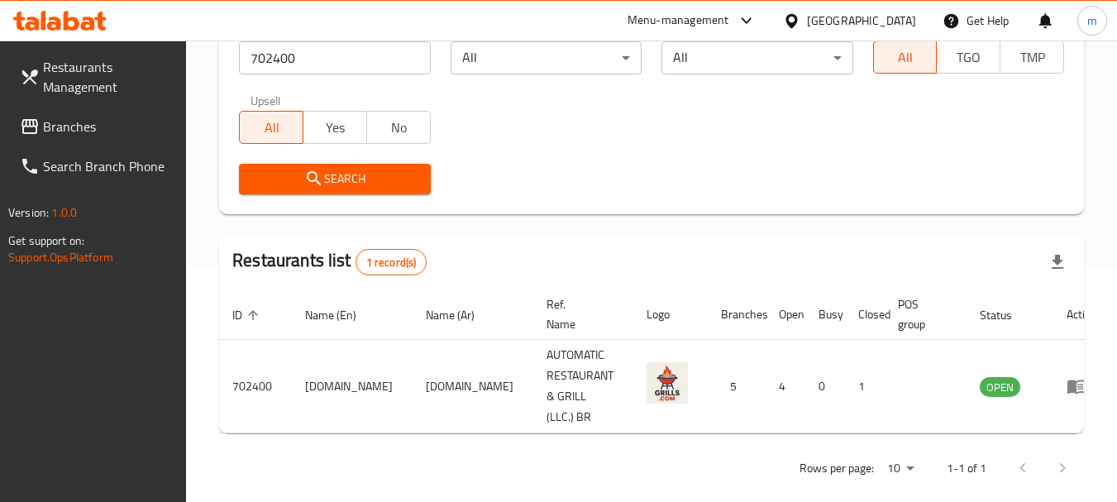 Image resolution: width=1117 pixels, height=502 pixels. I want to click on span: Name (Ar), so click(461, 315).